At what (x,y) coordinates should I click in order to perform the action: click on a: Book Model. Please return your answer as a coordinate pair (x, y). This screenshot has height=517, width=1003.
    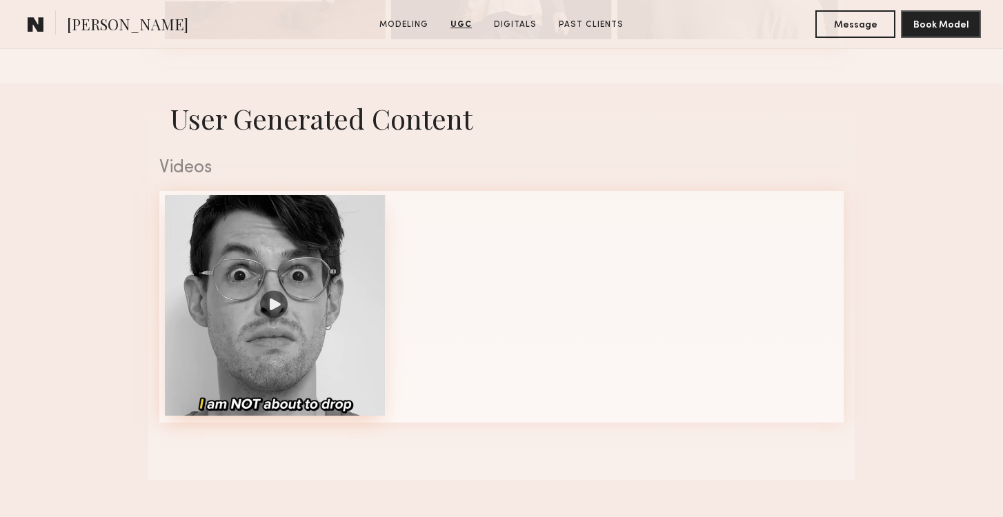
    Looking at the image, I should click on (941, 23).